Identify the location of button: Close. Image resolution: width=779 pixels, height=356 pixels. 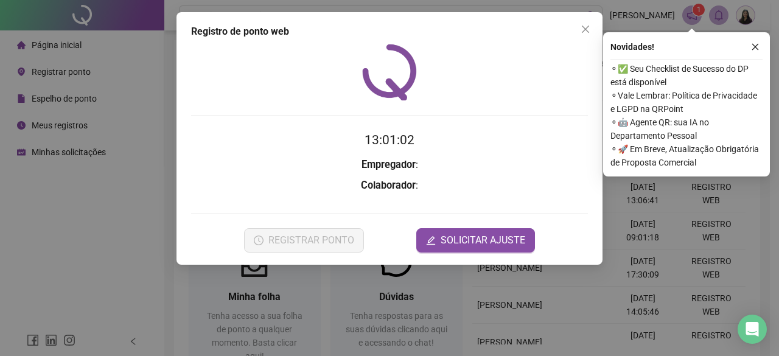
(586, 29).